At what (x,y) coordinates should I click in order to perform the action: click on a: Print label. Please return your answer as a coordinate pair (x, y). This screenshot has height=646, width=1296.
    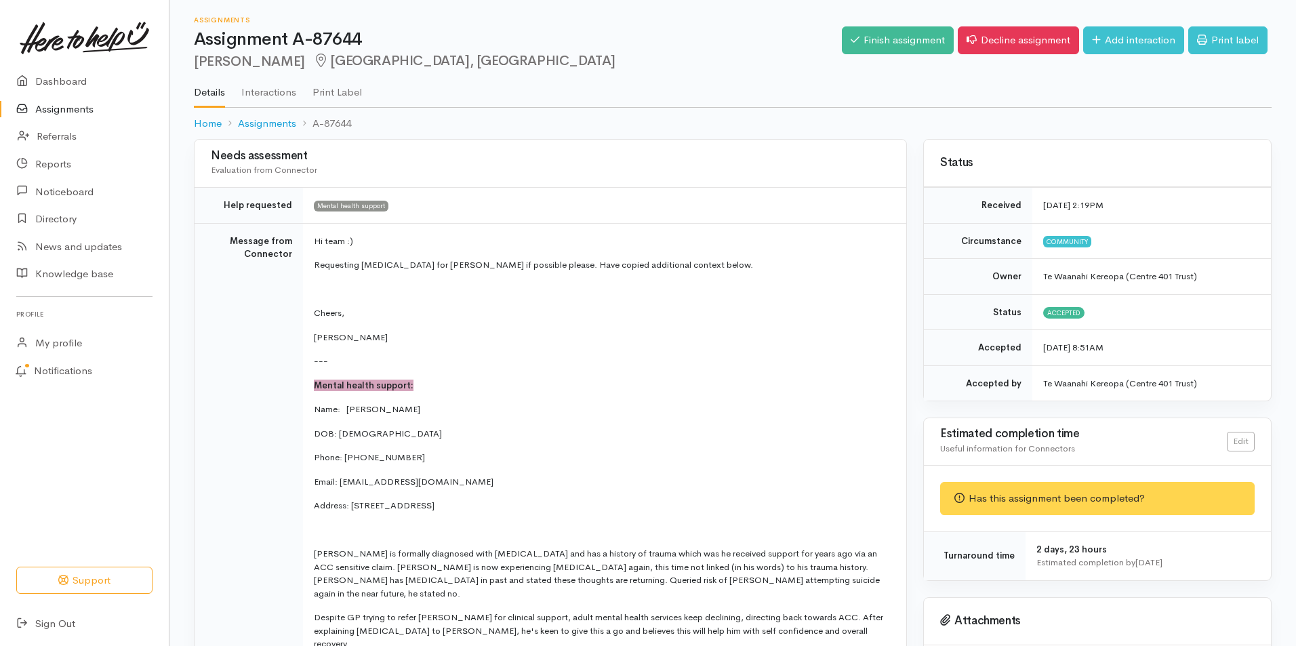
    Looking at the image, I should click on (1228, 40).